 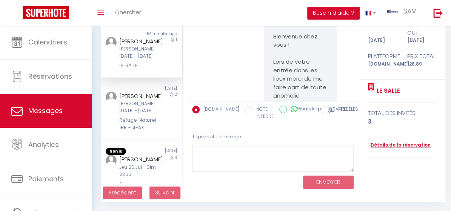 I want to click on a: LE SALLE, so click(x=386, y=91).